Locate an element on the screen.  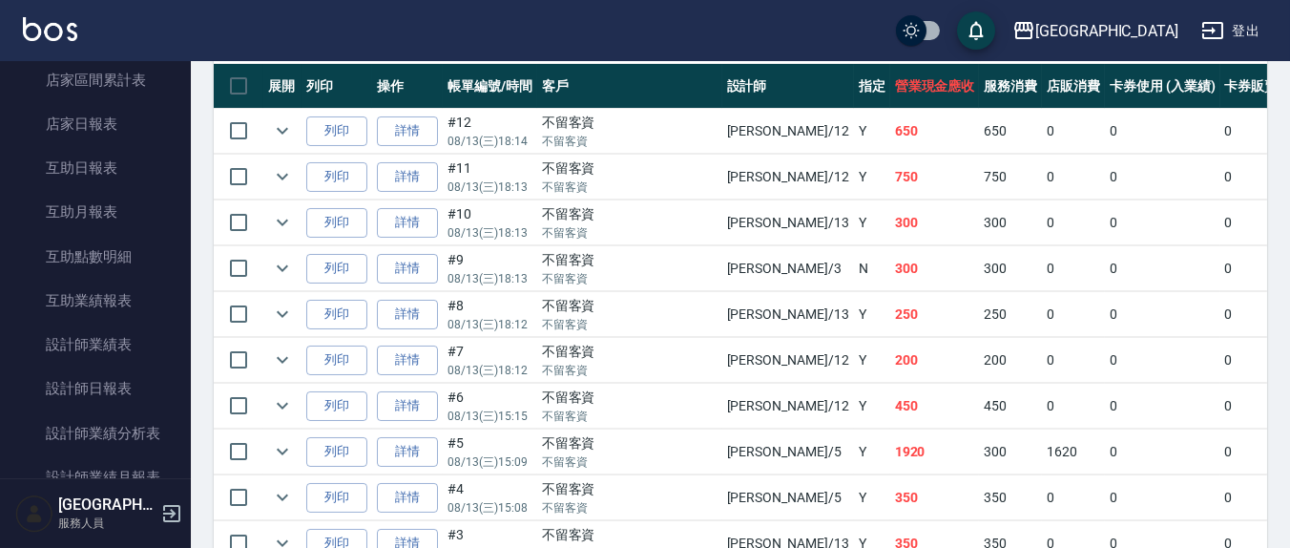
th: 操作 is located at coordinates (407, 86).